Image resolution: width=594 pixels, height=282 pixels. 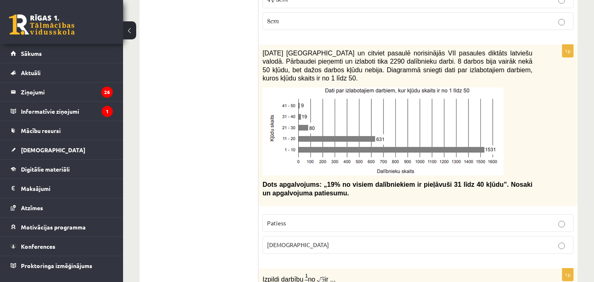 I want to click on a: Informatīvie ziņojumi1, so click(x=62, y=111).